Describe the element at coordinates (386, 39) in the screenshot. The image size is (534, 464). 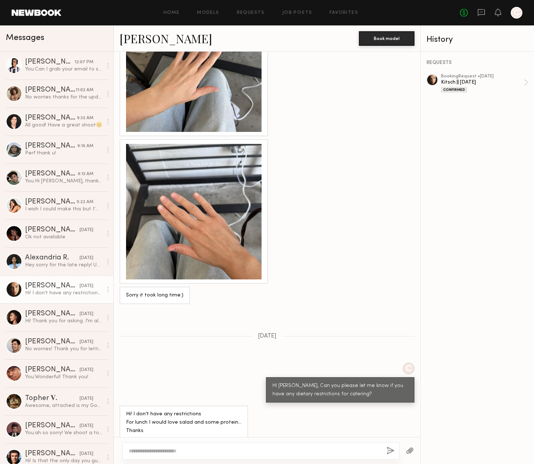
I see `button: Book model` at that location.